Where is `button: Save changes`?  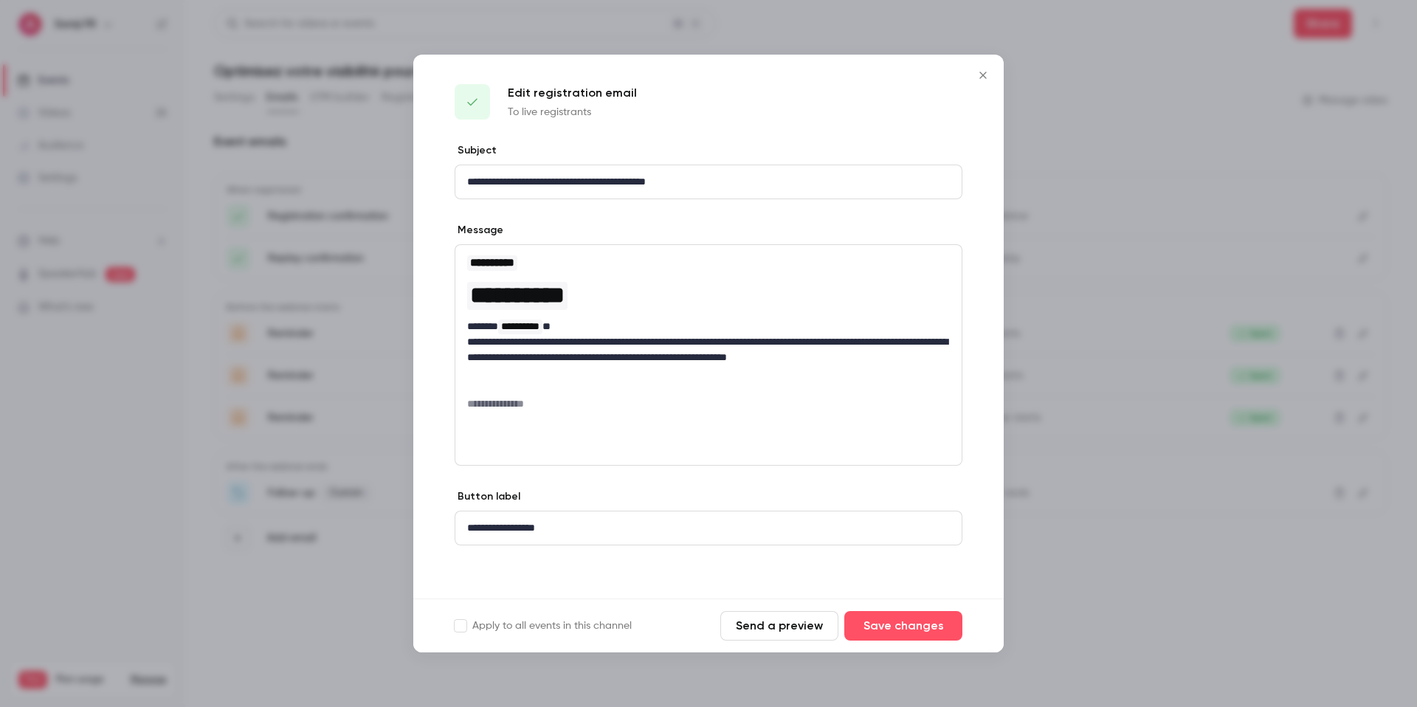 button: Save changes is located at coordinates (903, 626).